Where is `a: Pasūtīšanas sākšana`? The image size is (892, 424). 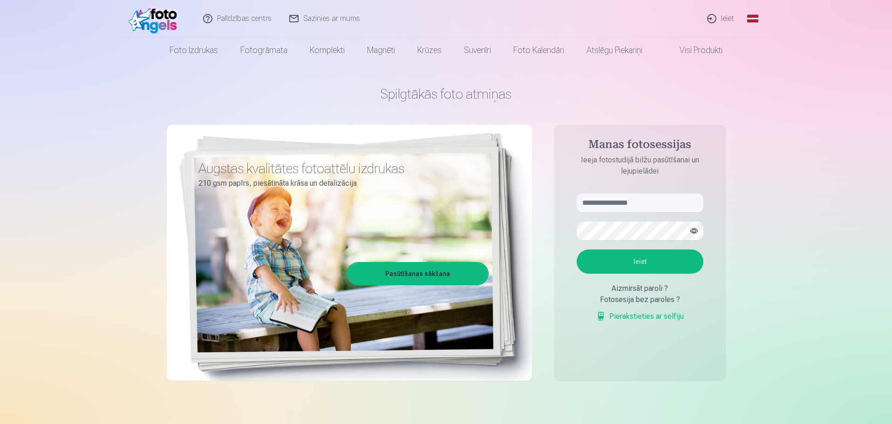
a: Pasūtīšanas sākšana is located at coordinates (417, 274).